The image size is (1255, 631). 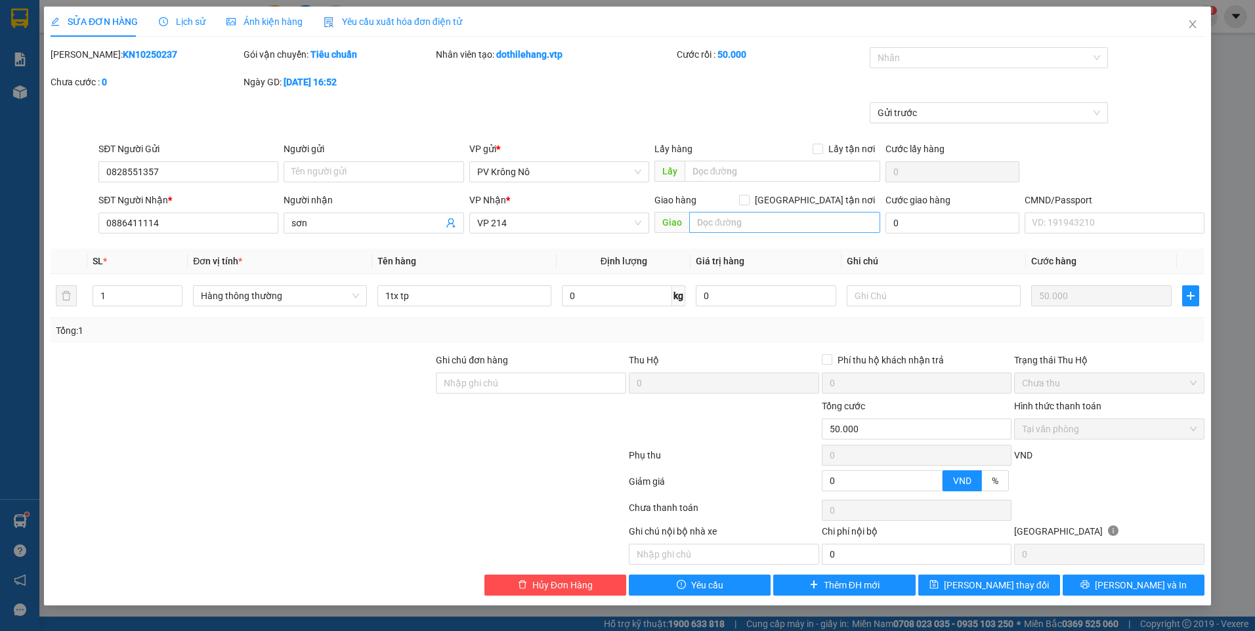 What do you see at coordinates (98, 261) in the screenshot?
I see `span: SL` at bounding box center [98, 261].